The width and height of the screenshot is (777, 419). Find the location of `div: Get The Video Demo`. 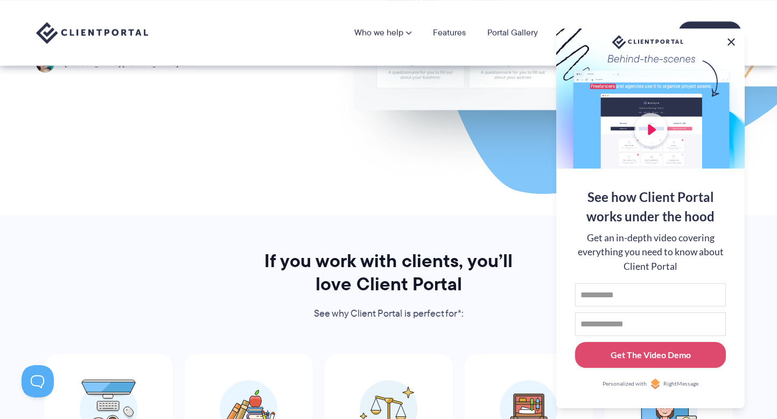

div: Get The Video Demo is located at coordinates (651, 355).